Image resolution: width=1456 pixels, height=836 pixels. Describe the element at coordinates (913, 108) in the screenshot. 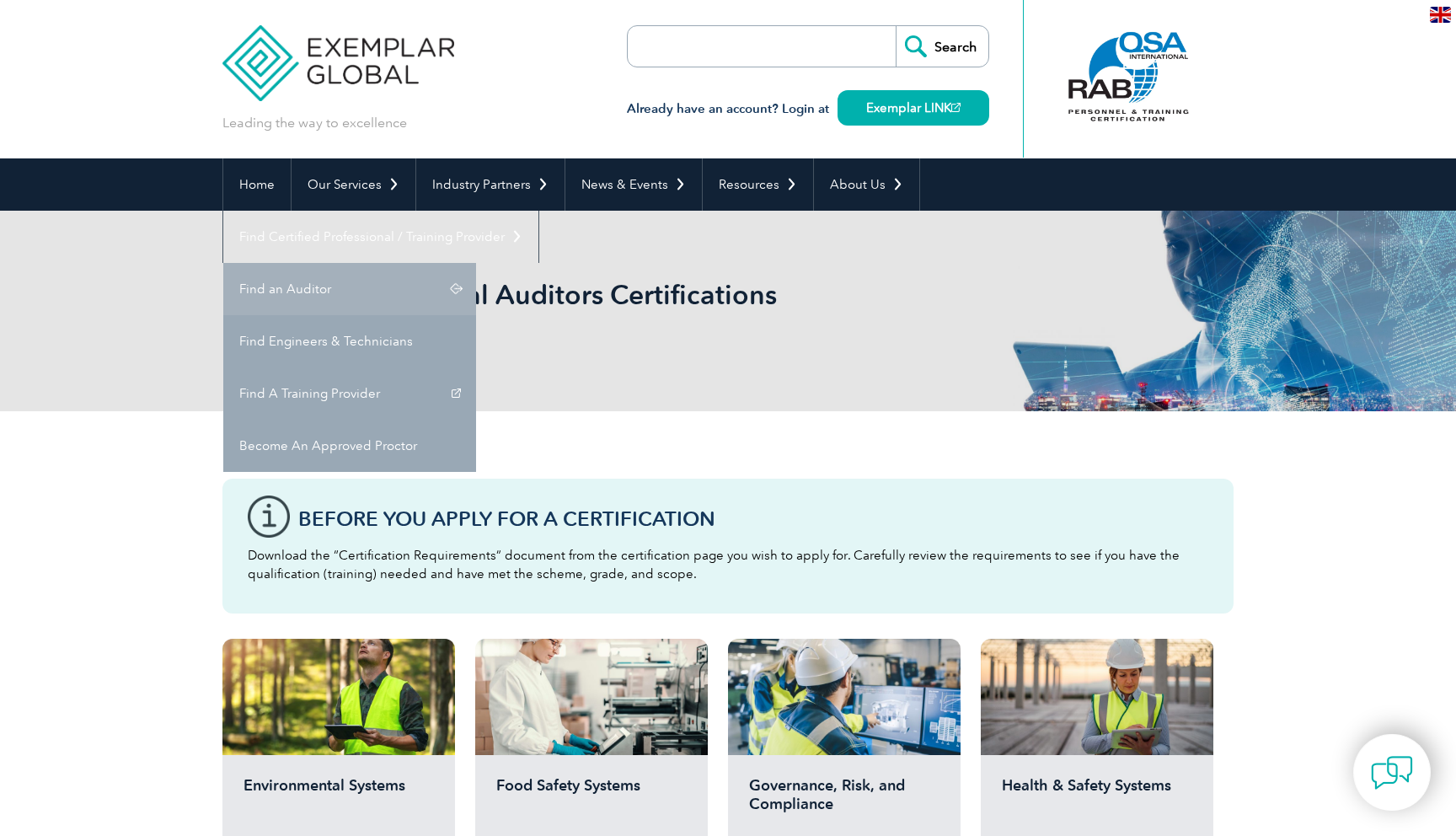

I see `a: Exemplar LINK` at that location.